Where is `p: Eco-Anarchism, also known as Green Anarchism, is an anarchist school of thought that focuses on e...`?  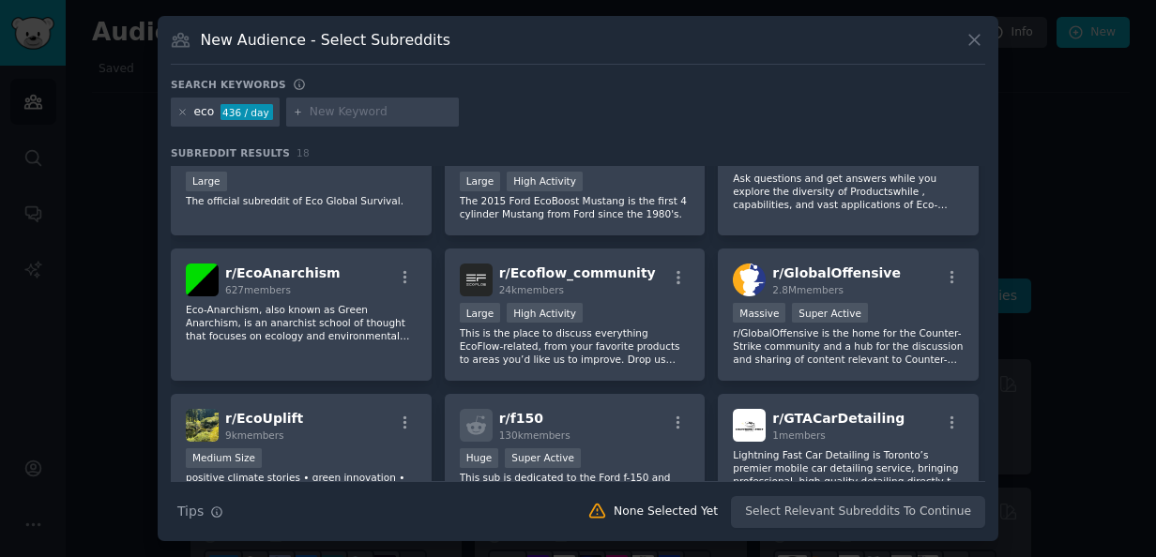 p: Eco-Anarchism, also known as Green Anarchism, is an anarchist school of thought that focuses on e... is located at coordinates (301, 323).